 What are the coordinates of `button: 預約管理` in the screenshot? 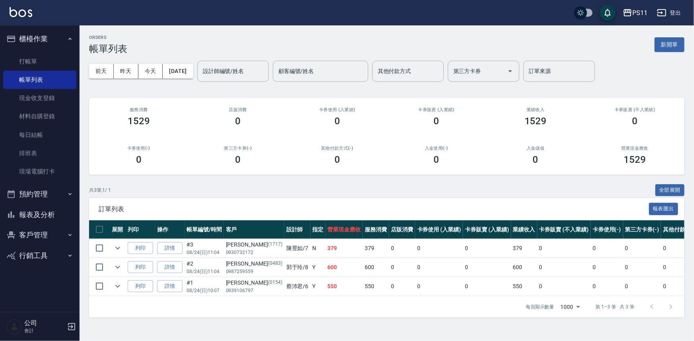 It's located at (40, 194).